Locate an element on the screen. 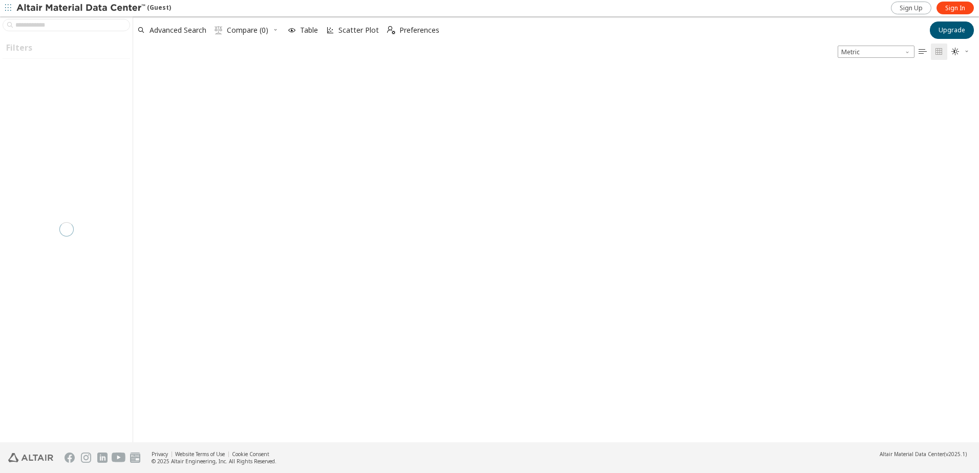 Image resolution: width=979 pixels, height=473 pixels. a: Privacy is located at coordinates (160, 454).